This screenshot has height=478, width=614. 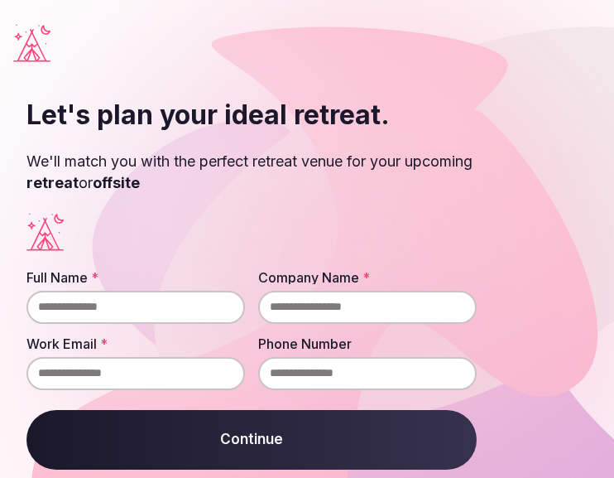 What do you see at coordinates (252, 171) in the screenshot?
I see `p: We'll match you with the perfect retreat venue for your upcoming or` at bounding box center [252, 171].